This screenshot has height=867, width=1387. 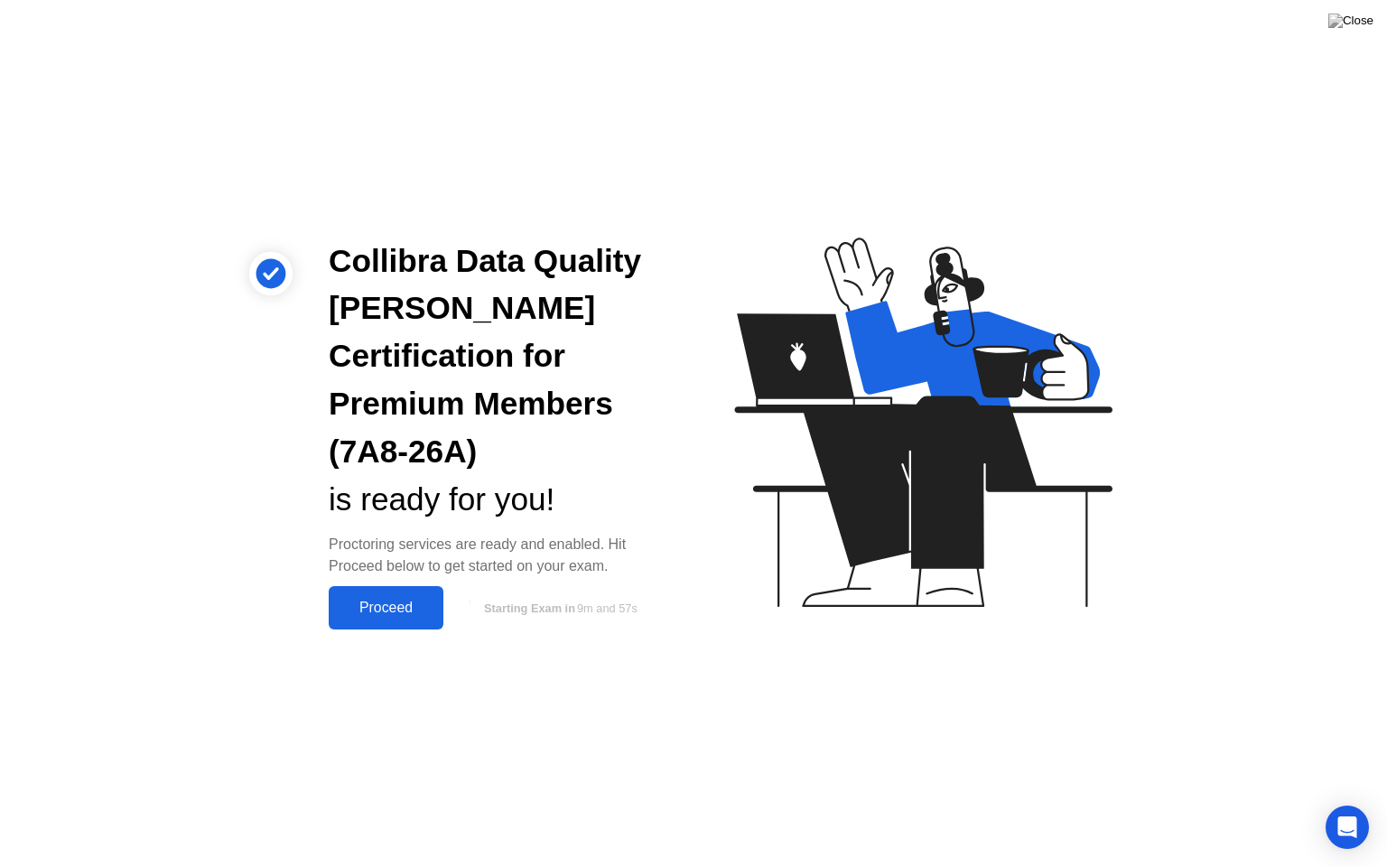 I want to click on div: is ready for you!, so click(x=496, y=499).